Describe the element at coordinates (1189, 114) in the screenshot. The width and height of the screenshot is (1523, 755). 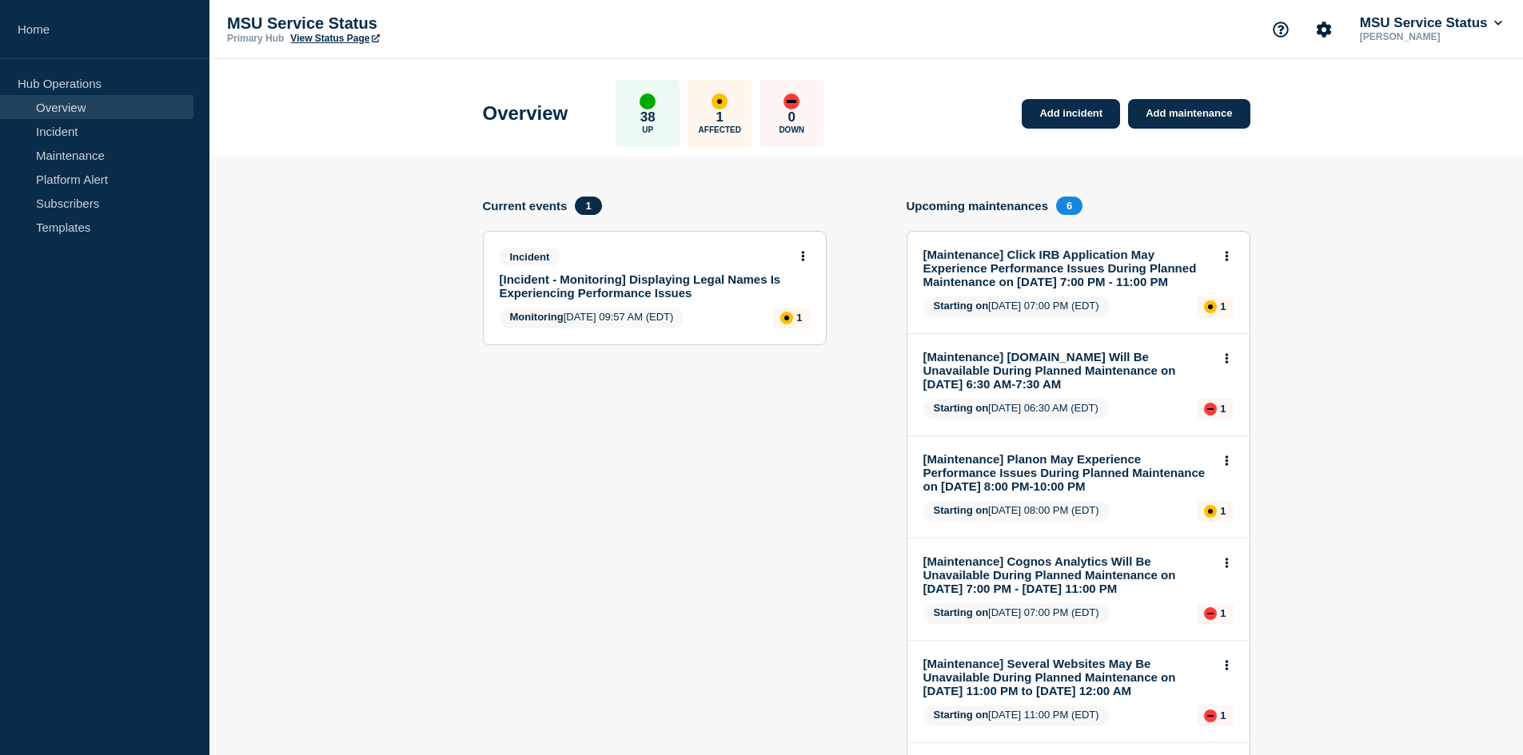
I see `a: Add maintenance` at that location.